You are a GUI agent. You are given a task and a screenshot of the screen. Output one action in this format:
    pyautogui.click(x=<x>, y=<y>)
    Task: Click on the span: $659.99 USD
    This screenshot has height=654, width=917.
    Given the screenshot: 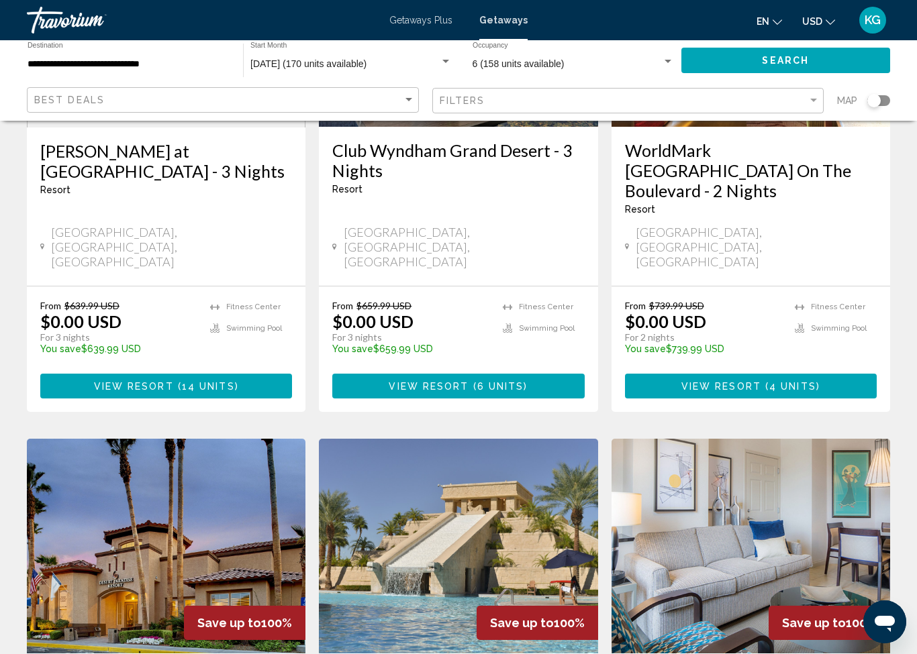 What is the action you would take?
    pyautogui.click(x=384, y=305)
    